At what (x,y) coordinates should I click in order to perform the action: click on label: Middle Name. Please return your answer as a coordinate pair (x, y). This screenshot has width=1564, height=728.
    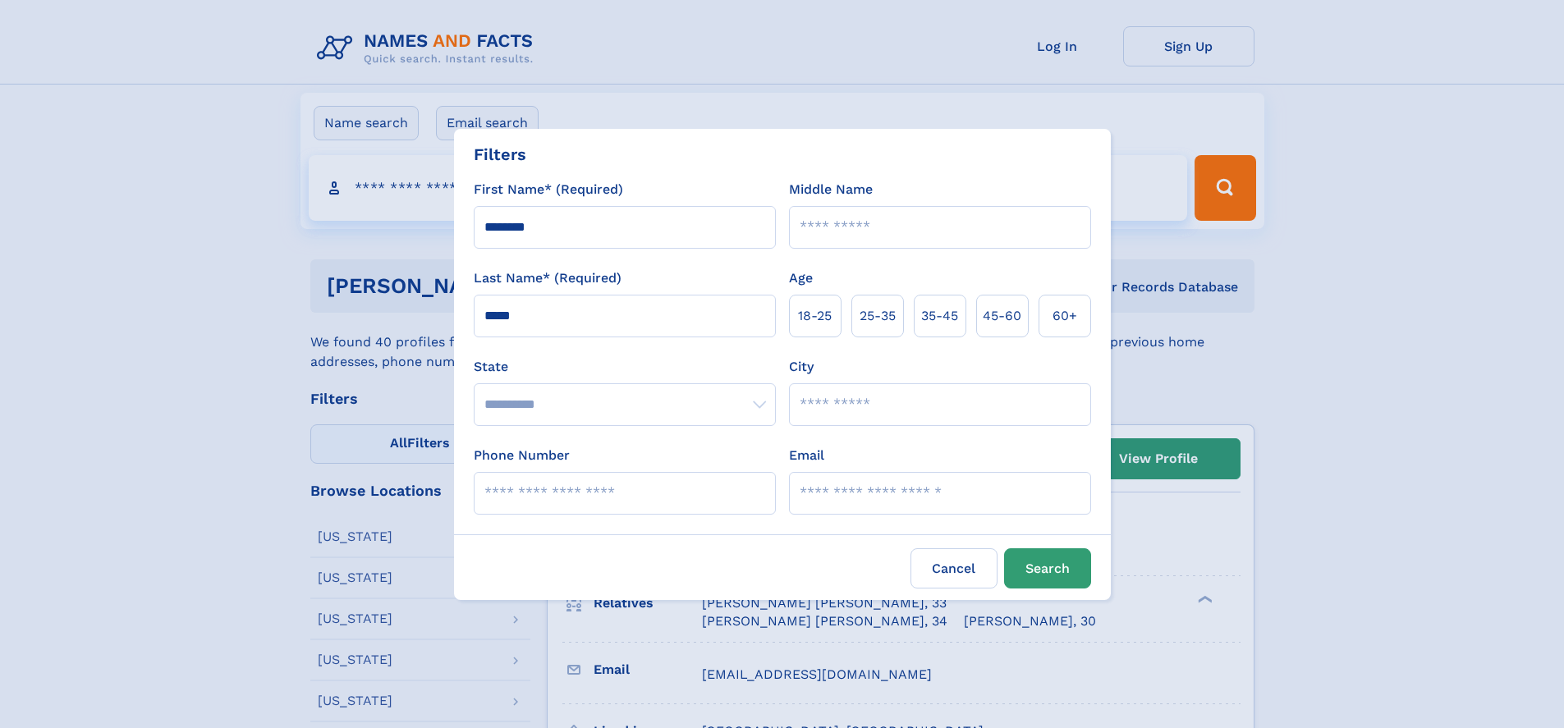
    Looking at the image, I should click on (831, 190).